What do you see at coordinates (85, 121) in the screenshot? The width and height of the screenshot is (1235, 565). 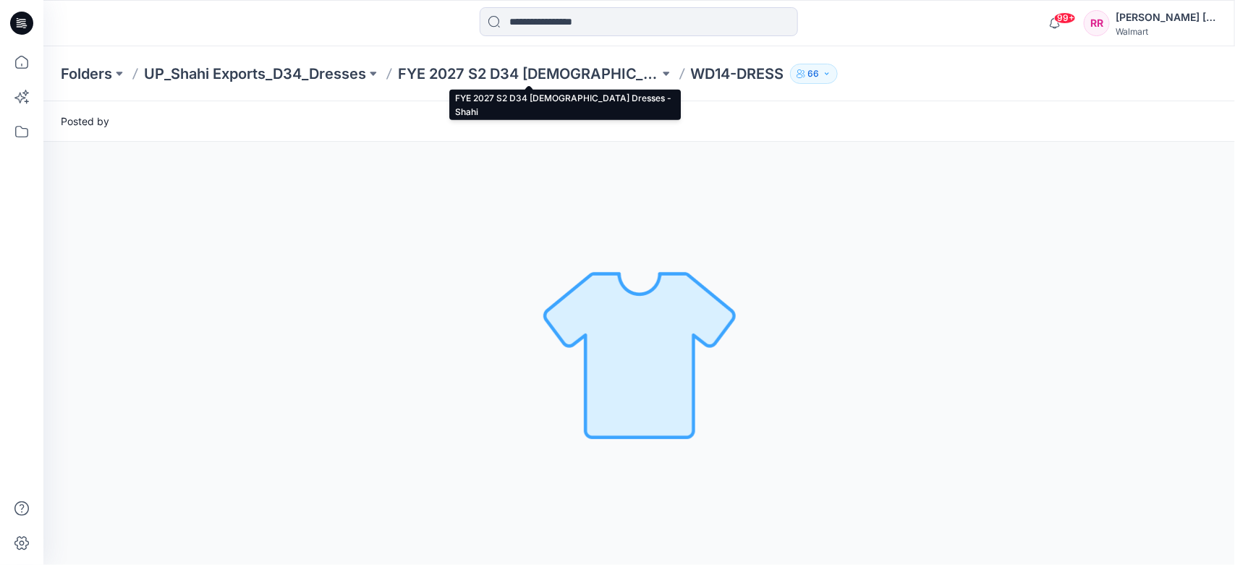 I see `span: Posted by` at bounding box center [85, 121].